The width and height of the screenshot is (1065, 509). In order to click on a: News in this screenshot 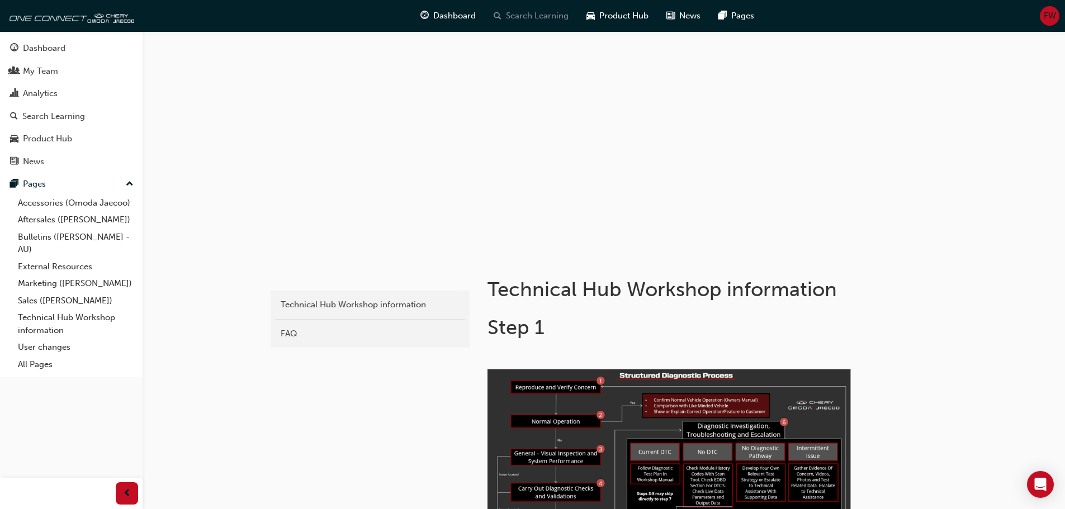, I will do `click(71, 162)`.